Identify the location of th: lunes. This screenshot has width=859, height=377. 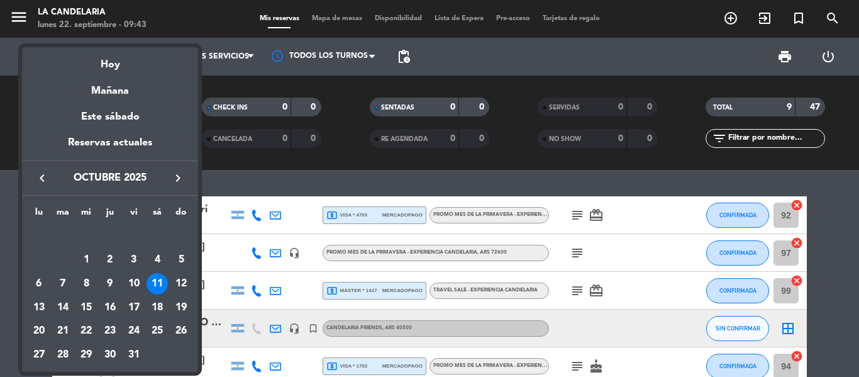
(39, 214).